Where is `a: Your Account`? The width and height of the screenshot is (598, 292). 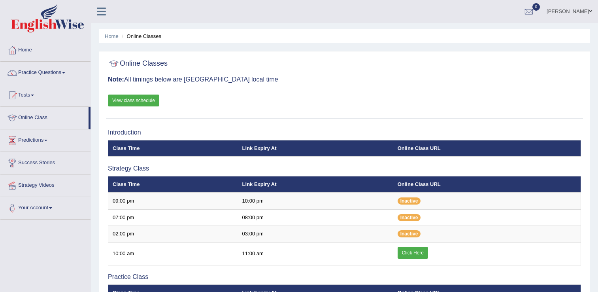
a: Your Account is located at coordinates (45, 207).